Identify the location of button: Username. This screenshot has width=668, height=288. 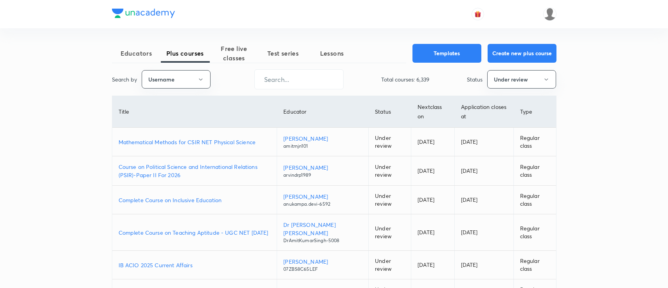
(176, 79).